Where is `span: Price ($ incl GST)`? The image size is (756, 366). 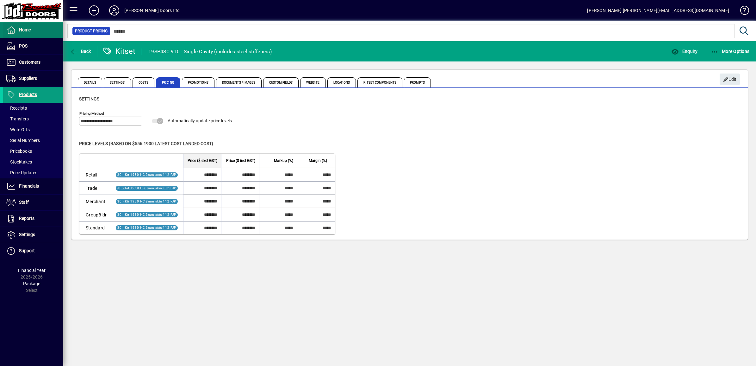 span: Price ($ incl GST) is located at coordinates (241, 160).